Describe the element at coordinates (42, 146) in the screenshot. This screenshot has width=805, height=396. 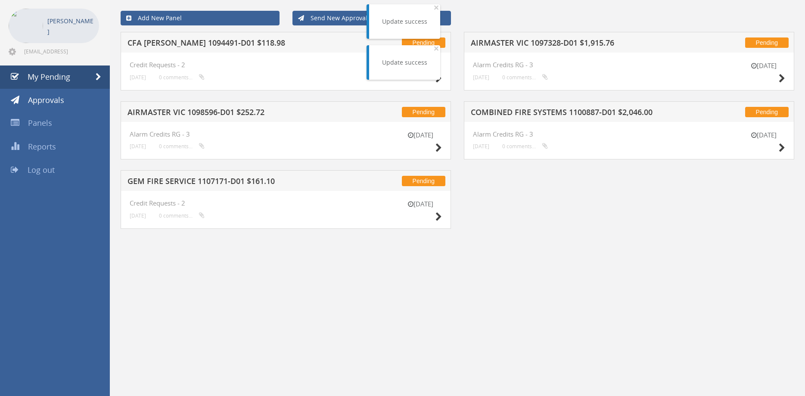
I see `span: Reports` at that location.